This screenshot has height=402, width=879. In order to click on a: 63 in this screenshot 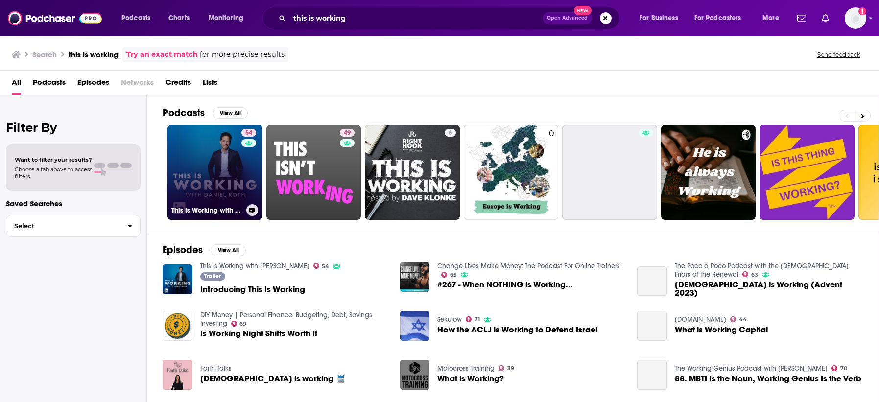, I will do `click(751, 274)`.